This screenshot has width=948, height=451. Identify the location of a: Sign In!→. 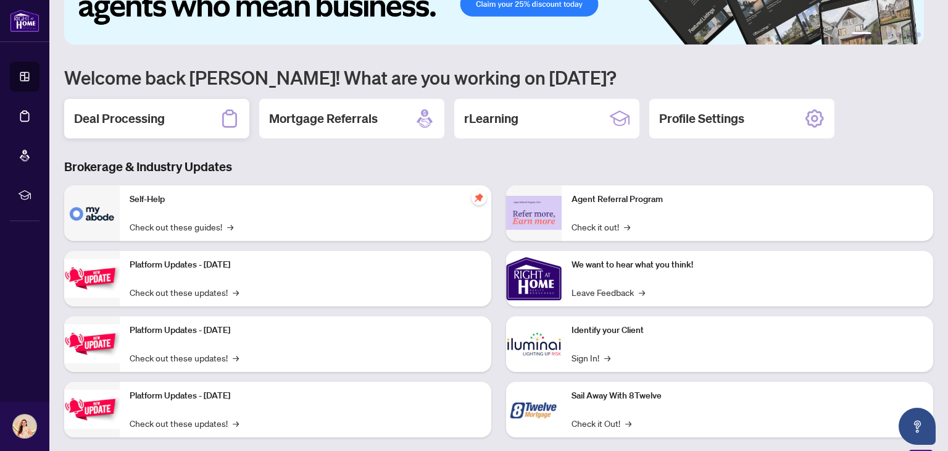
(591, 358).